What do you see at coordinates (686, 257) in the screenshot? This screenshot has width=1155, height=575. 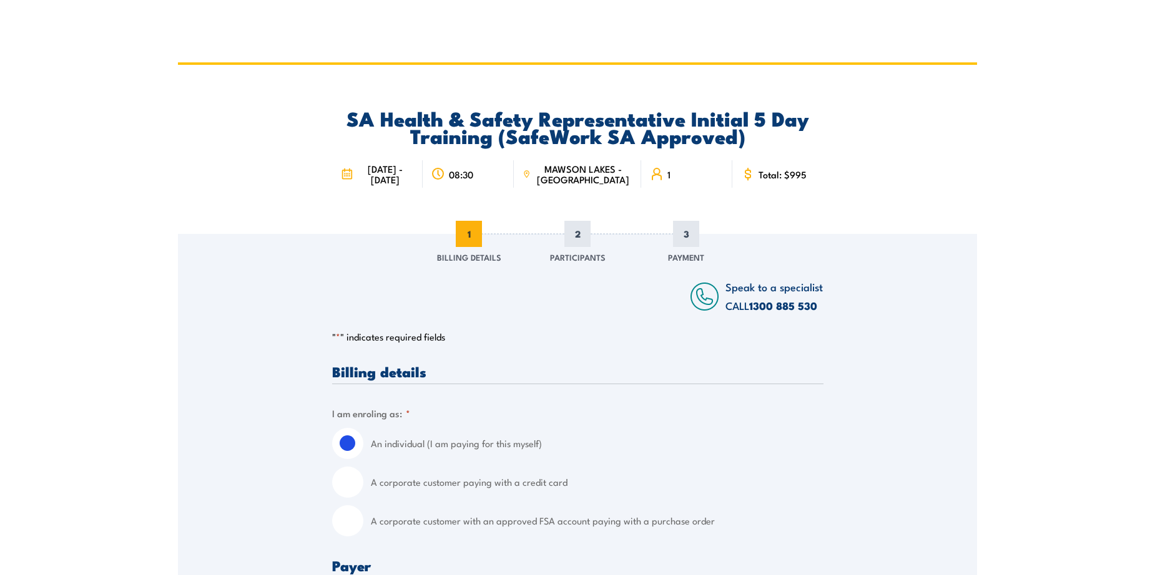 I see `span: Payment` at bounding box center [686, 257].